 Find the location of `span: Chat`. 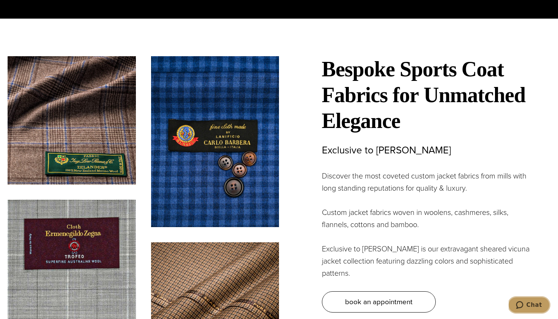

span: Chat is located at coordinates (25, 9).